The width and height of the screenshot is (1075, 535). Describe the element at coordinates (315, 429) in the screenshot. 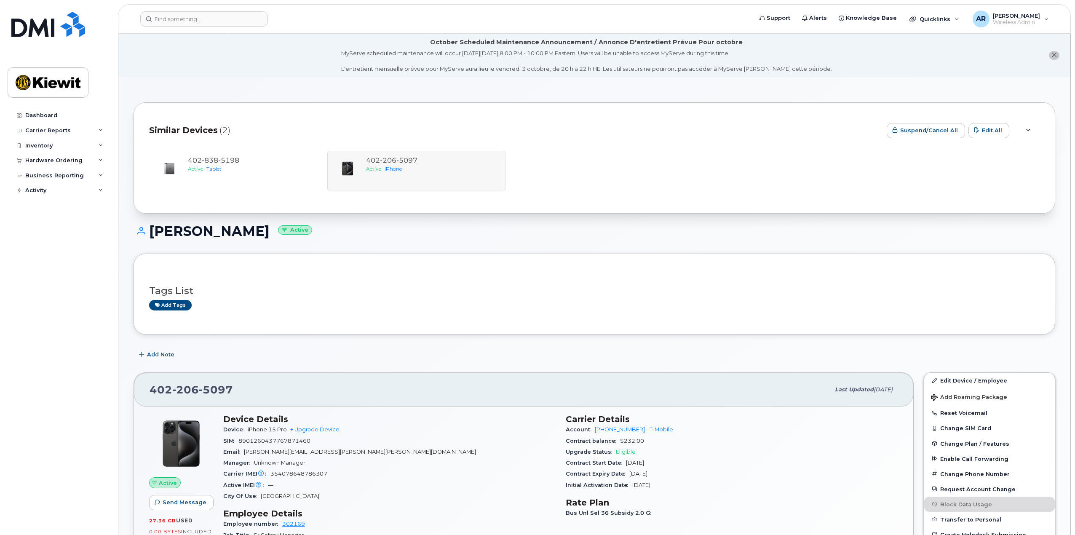

I see `a: + Upgrade Device` at that location.